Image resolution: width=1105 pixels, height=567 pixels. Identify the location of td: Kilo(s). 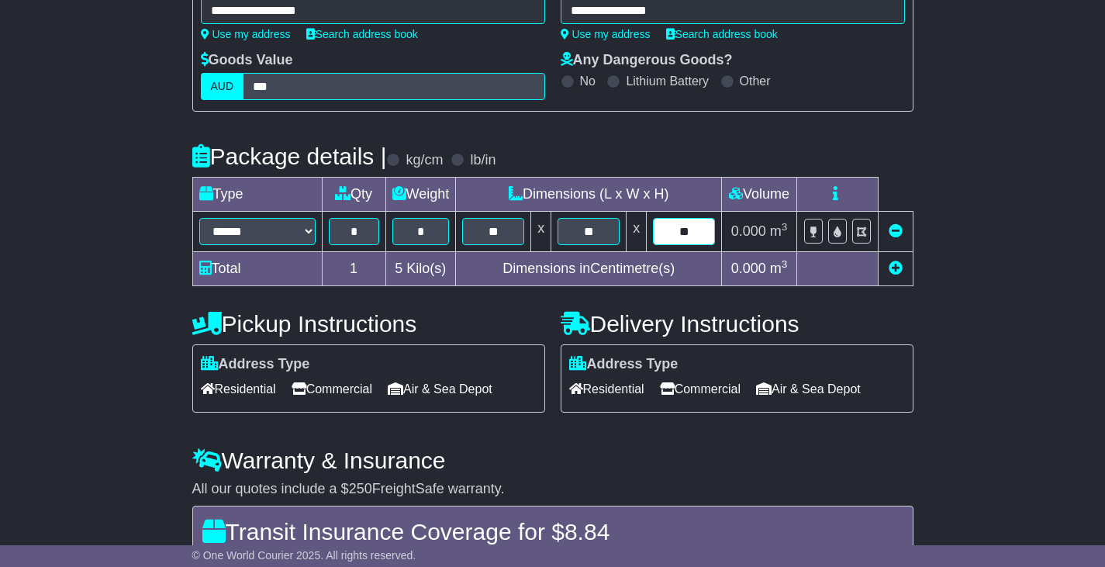
(420, 269).